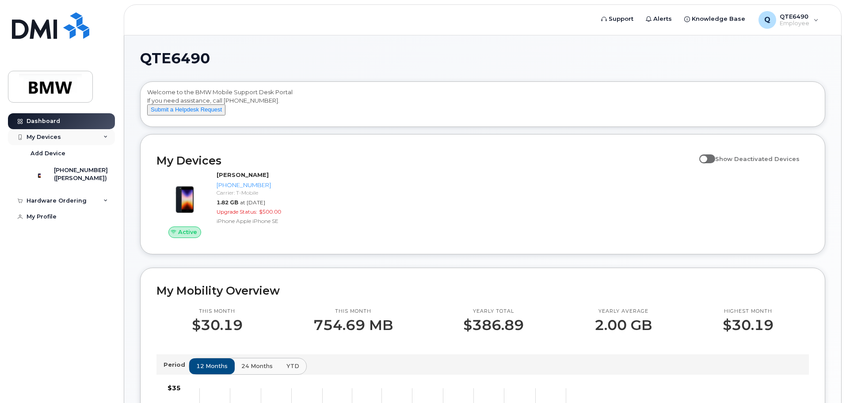 The height and width of the screenshot is (403, 846). Describe the element at coordinates (426, 161) in the screenshot. I see `h2: My Devices` at that location.